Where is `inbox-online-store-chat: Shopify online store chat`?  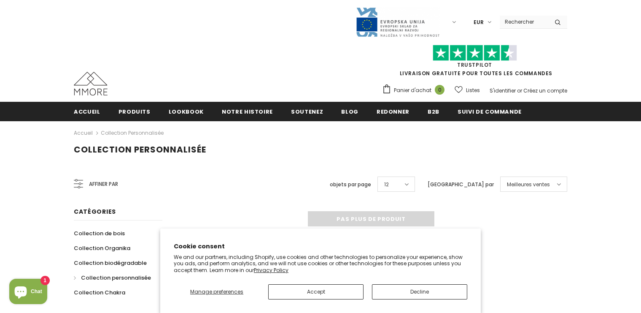 inbox-online-store-chat: Shopify online store chat is located at coordinates (28, 292).